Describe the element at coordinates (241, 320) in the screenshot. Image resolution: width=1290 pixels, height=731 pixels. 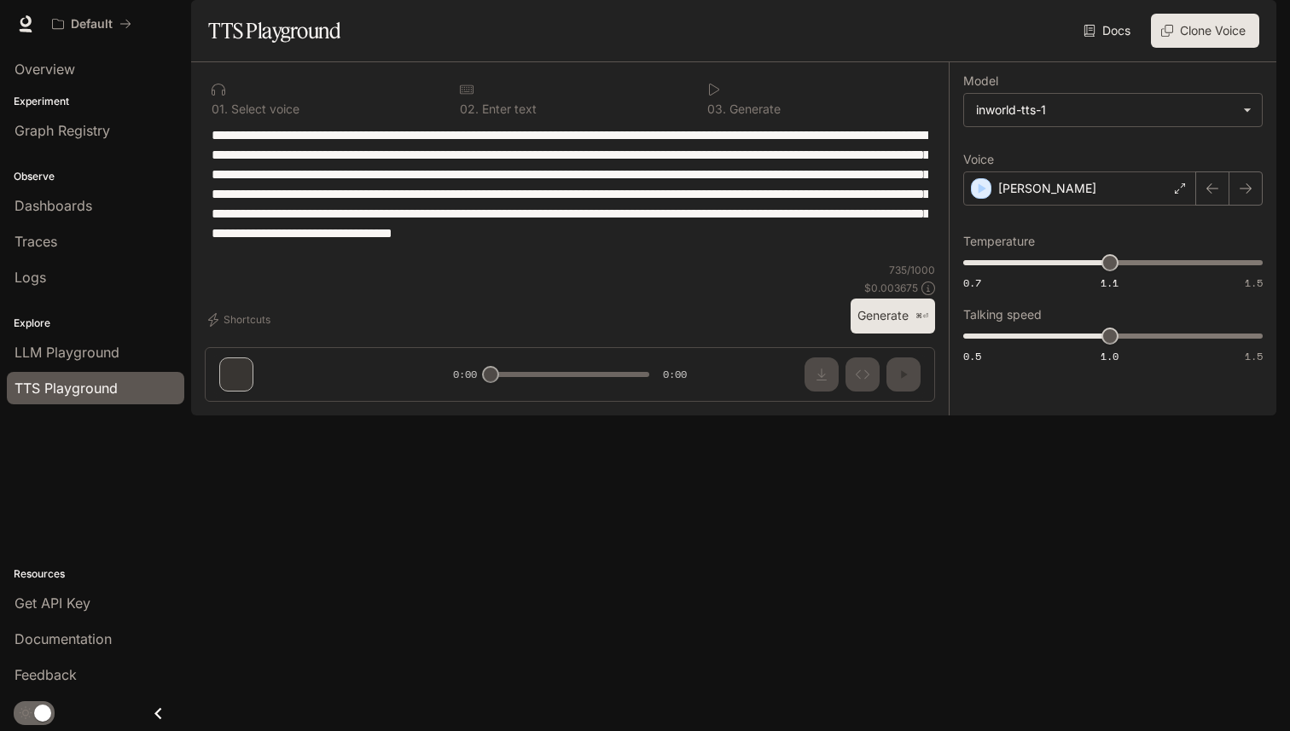
I see `button: Shortcuts` at that location.